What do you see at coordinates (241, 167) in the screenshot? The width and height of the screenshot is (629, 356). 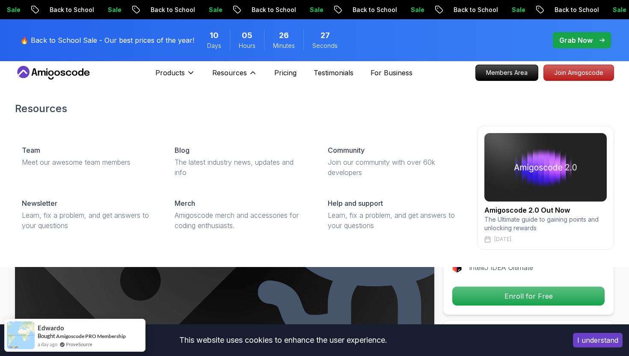 I see `p: The latest industry news, updates and info` at bounding box center [241, 167].